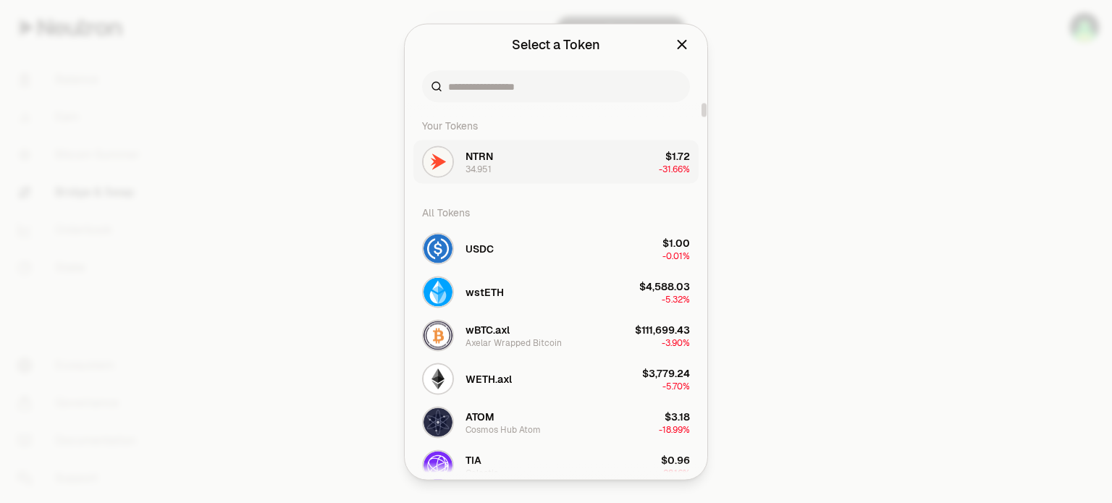 Image resolution: width=1112 pixels, height=503 pixels. Describe the element at coordinates (503, 429) in the screenshot. I see `div: Cosmos Hub Atom` at that location.